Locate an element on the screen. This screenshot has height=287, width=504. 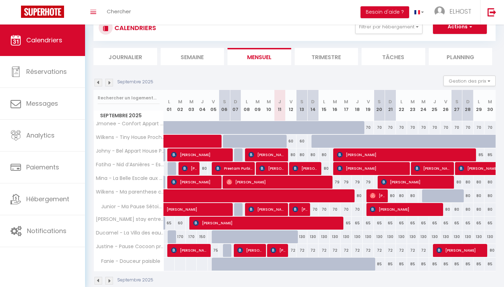
li: Planning is located at coordinates (461, 56).